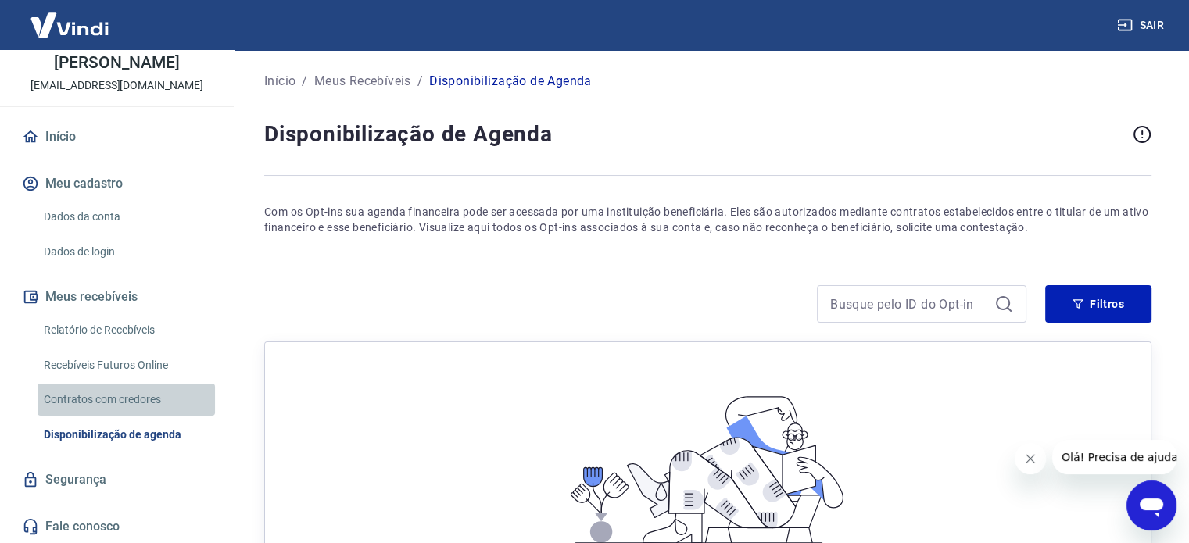 This screenshot has width=1189, height=543. What do you see at coordinates (695, 134) in the screenshot?
I see `h4: Disponibilização de Agenda` at bounding box center [695, 134].